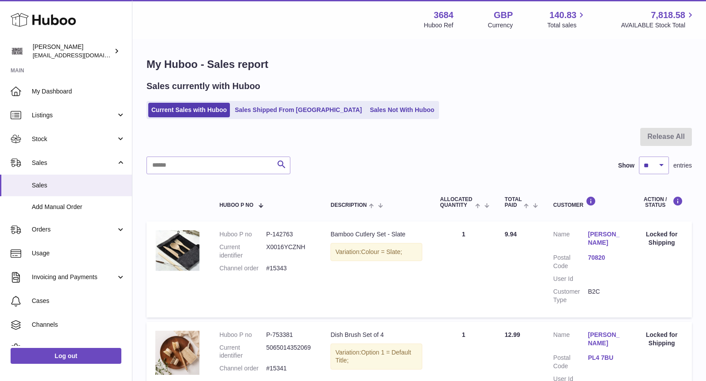  I want to click on dd: 5065014352069, so click(289, 352).